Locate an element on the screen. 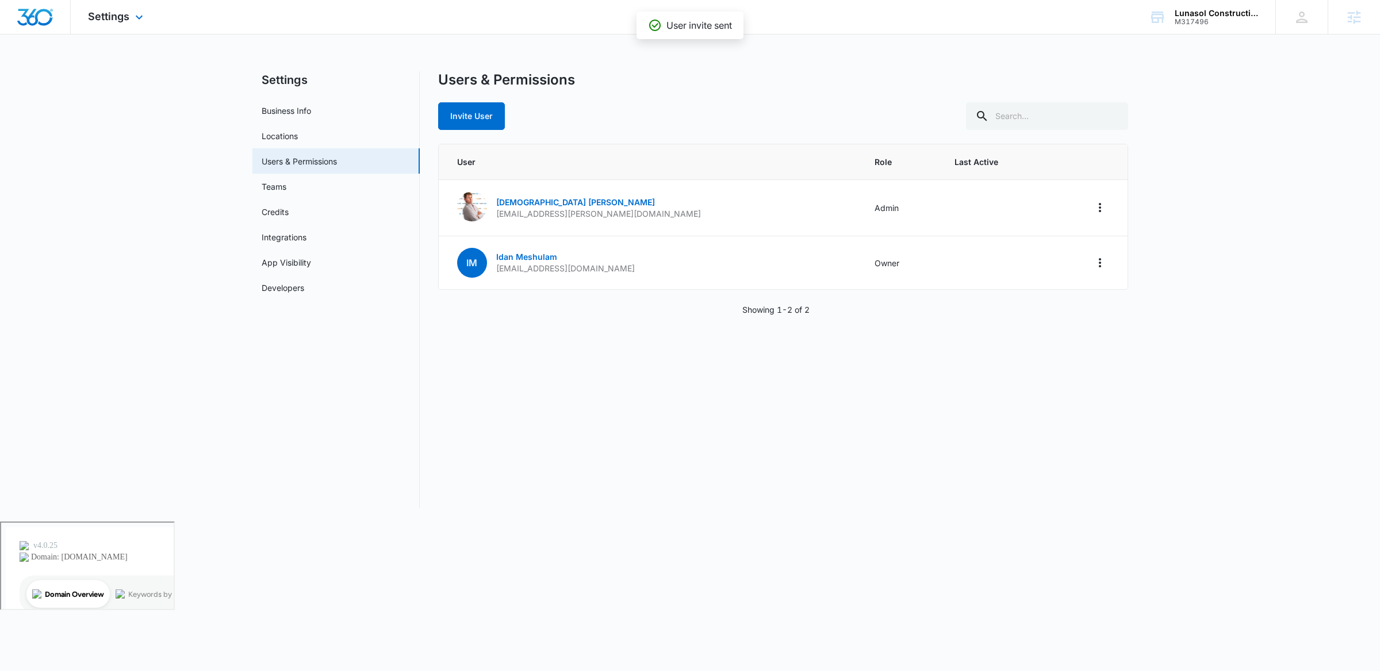 The width and height of the screenshot is (1380, 671). button: Invite User is located at coordinates (471, 116).